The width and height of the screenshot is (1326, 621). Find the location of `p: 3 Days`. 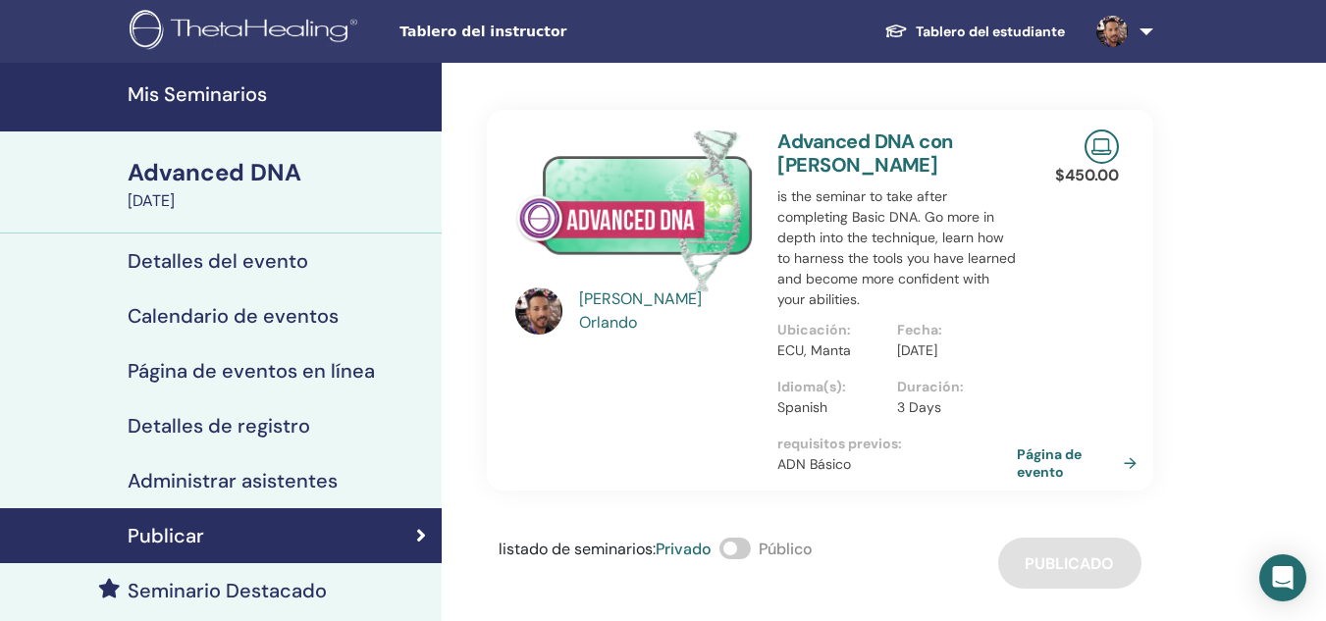

p: 3 Days is located at coordinates (951, 407).